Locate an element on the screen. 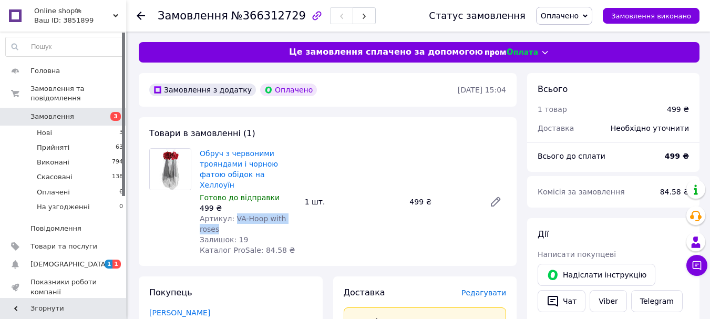 This screenshot has width=710, height=319. span: Готово до відправки is located at coordinates (240, 198).